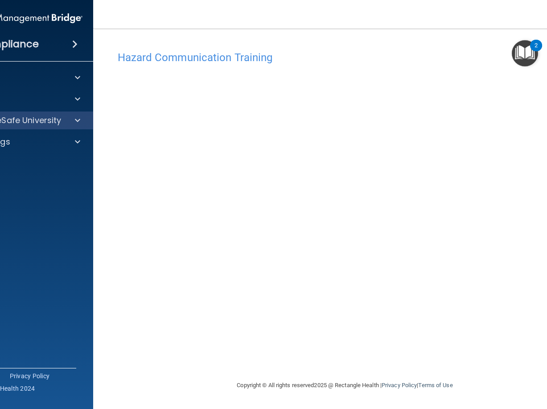  I want to click on div: 2, so click(536, 51).